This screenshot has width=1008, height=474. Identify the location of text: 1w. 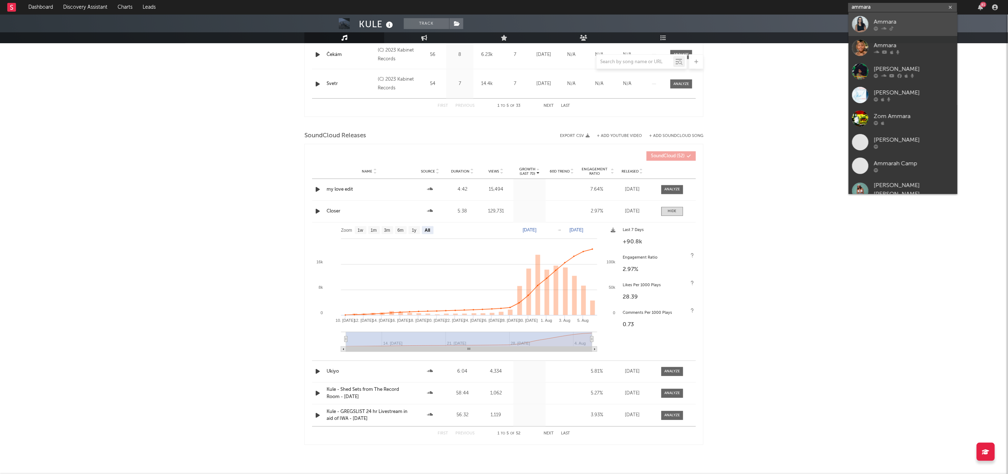
(361, 230).